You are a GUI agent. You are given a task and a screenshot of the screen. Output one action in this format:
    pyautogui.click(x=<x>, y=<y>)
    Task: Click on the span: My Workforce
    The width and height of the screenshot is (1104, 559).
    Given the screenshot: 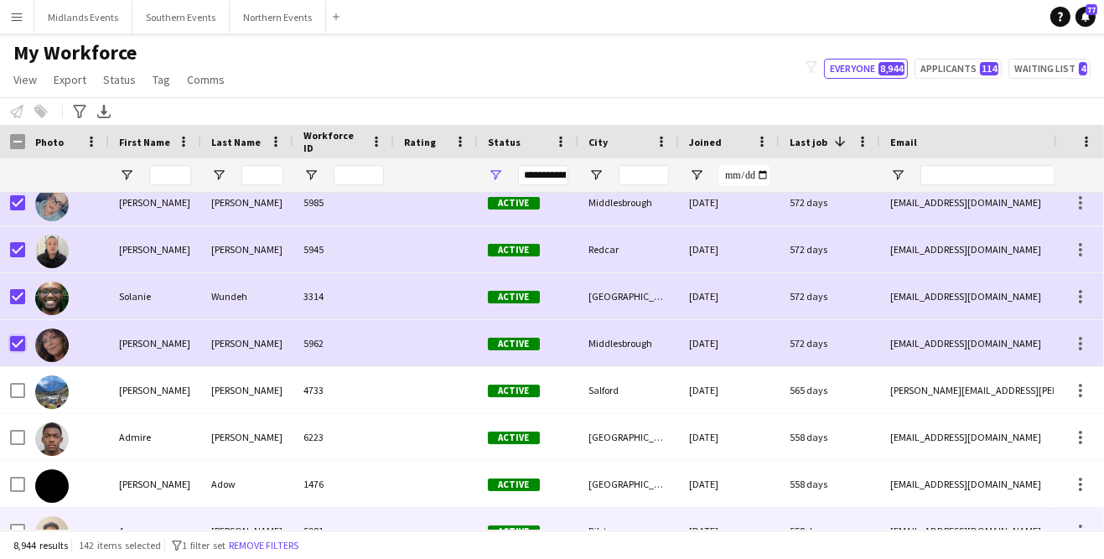 What is the action you would take?
    pyautogui.click(x=75, y=53)
    